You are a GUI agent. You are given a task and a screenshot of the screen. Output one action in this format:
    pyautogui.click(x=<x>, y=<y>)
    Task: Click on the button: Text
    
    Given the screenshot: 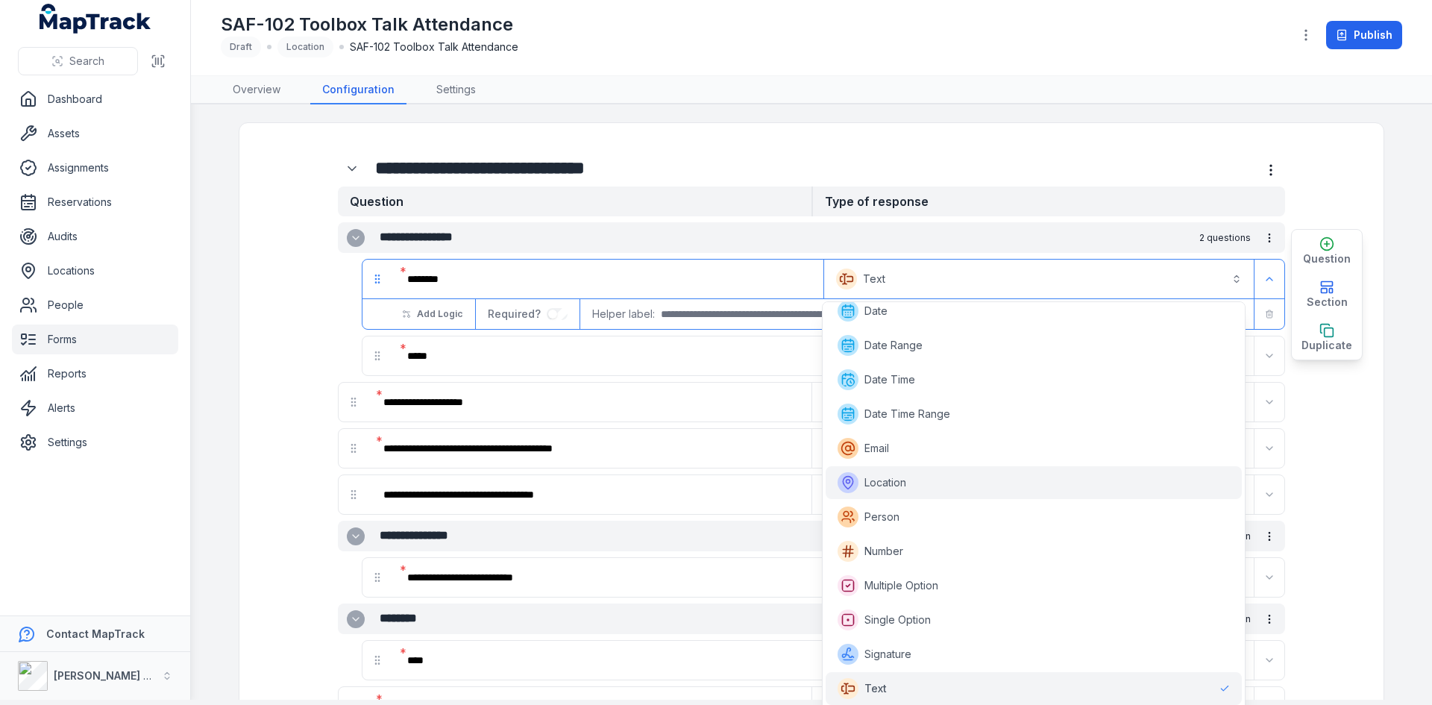 What is the action you would take?
    pyautogui.click(x=1039, y=279)
    